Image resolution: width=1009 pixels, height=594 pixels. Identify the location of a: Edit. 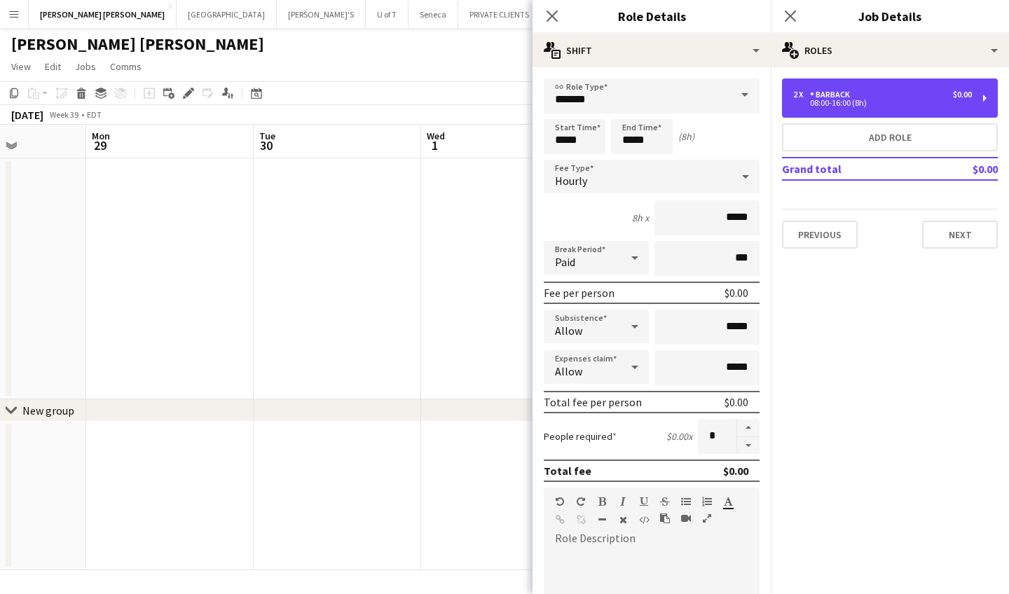
(53, 67).